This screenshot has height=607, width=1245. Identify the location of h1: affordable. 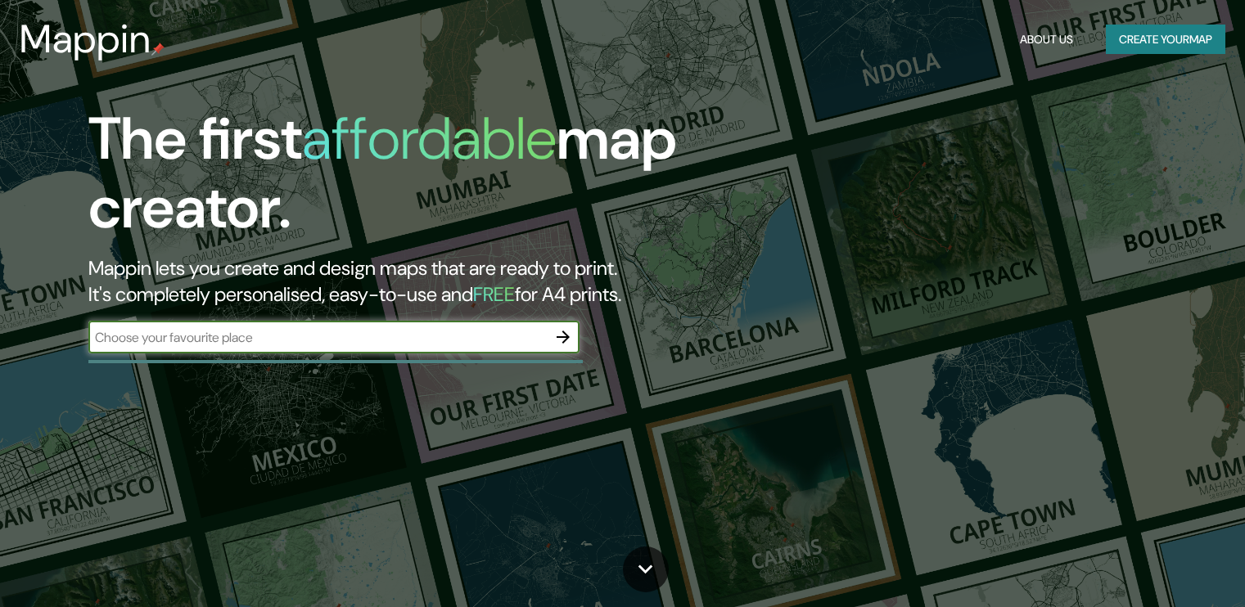
(429, 138).